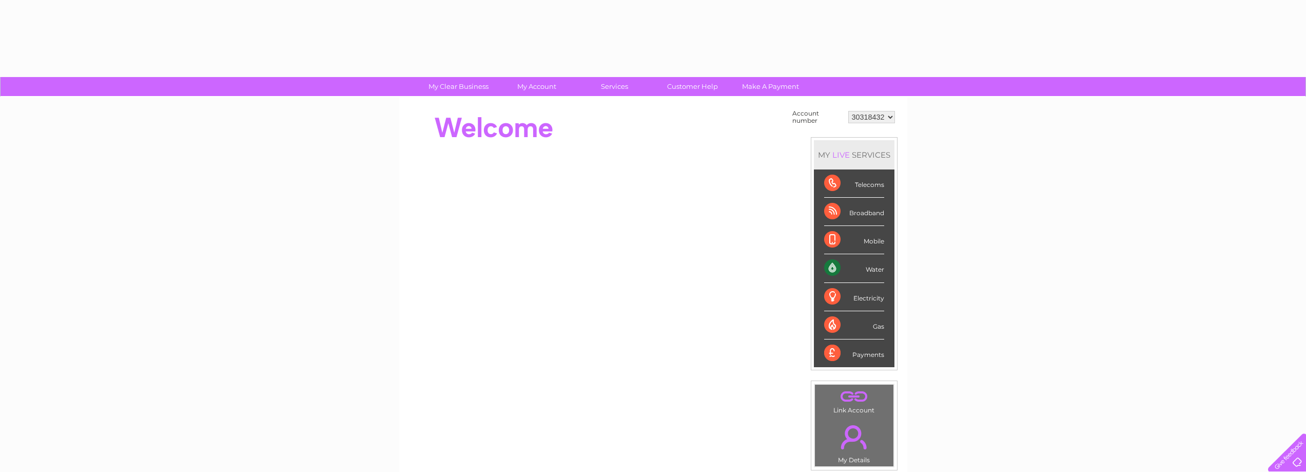 This screenshot has width=1306, height=472. I want to click on a: My Clear Business, so click(458, 86).